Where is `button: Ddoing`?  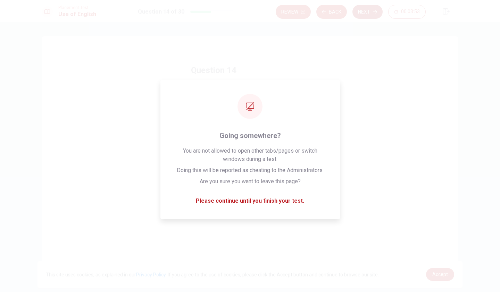 button: Ddoing is located at coordinates (250, 181).